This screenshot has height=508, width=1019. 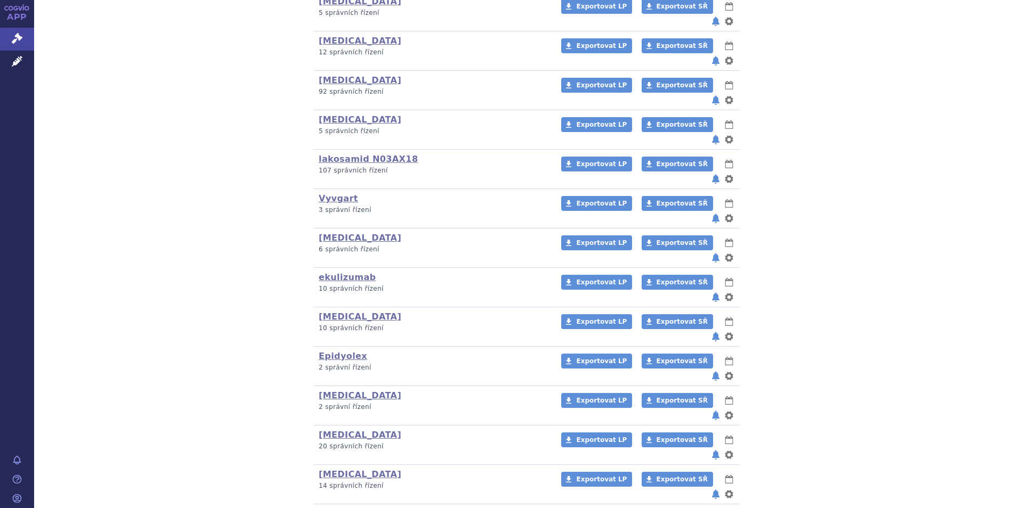 What do you see at coordinates (433, 170) in the screenshot?
I see `p: 107 správních řízení` at bounding box center [433, 170].